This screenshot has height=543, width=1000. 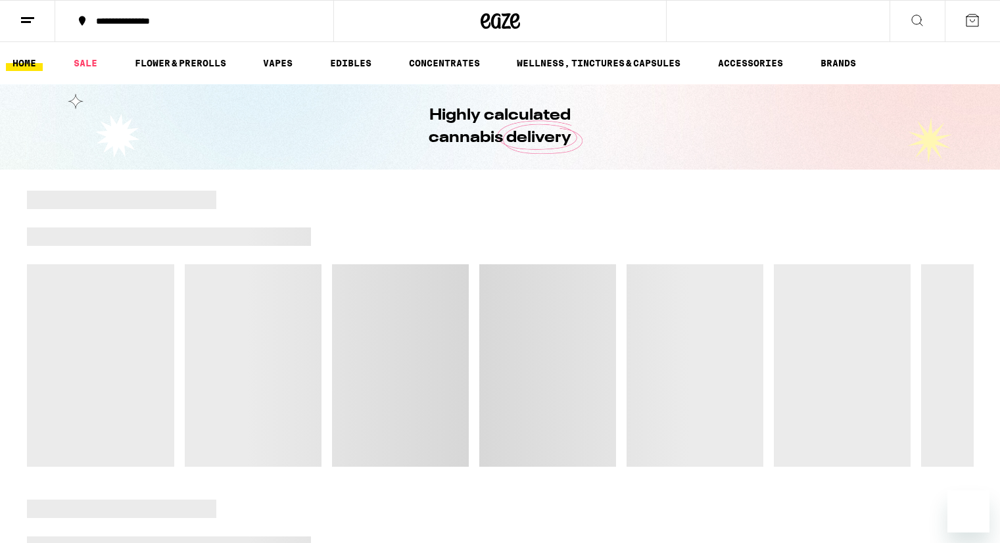 I want to click on a: HOME, so click(x=24, y=63).